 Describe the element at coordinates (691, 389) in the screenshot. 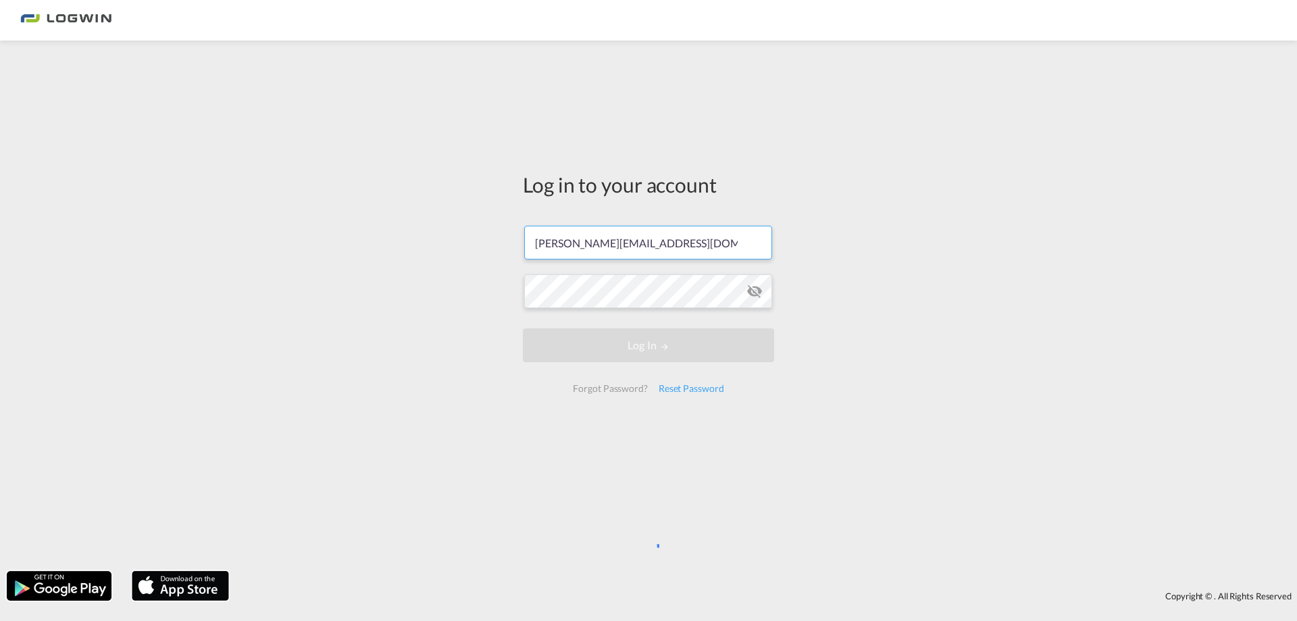

I see `div: Reset Password` at that location.